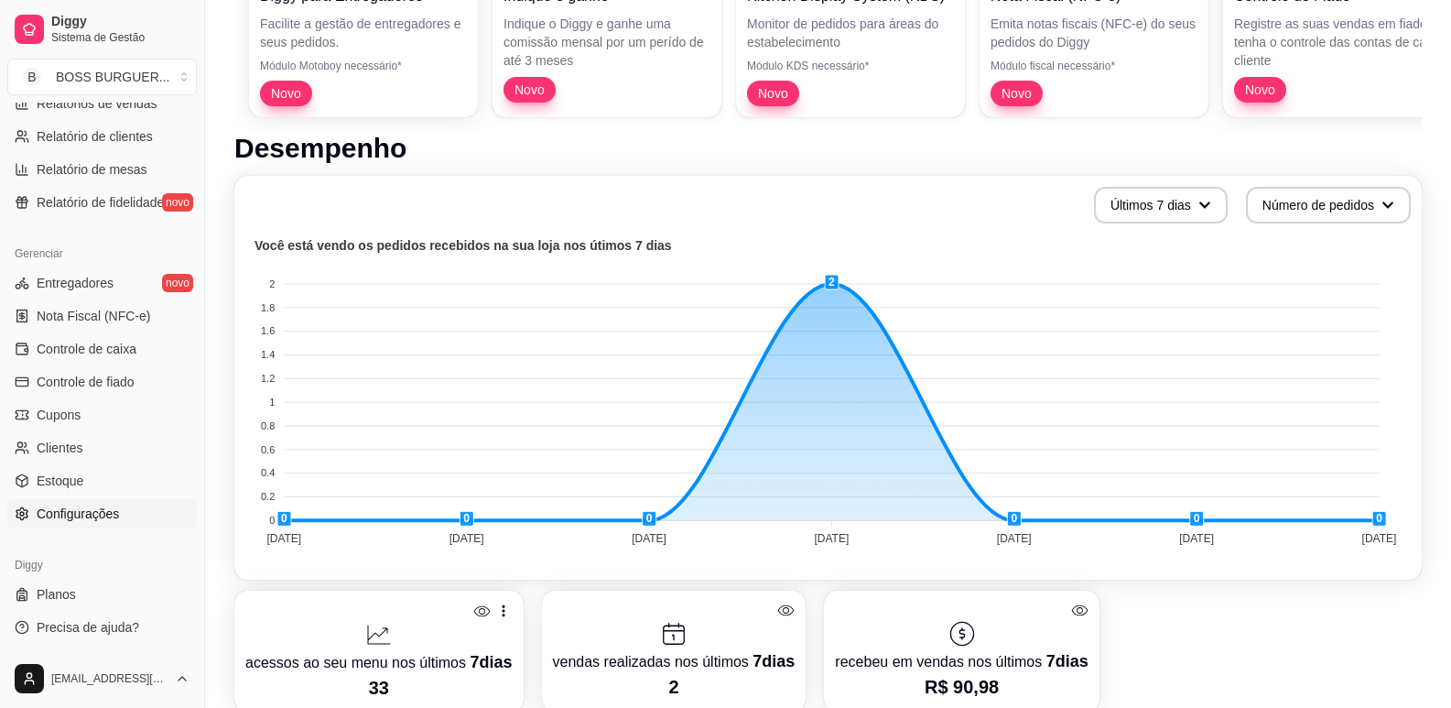 The image size is (1451, 708). I want to click on p: Módulo Motoboy necessário*, so click(364, 66).